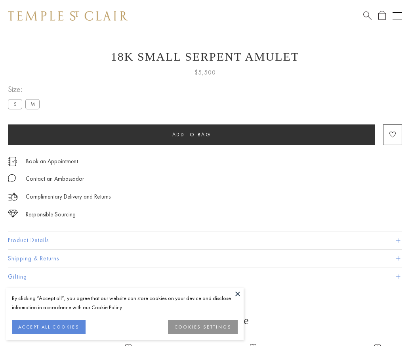  What do you see at coordinates (382, 15) in the screenshot?
I see `a: Open Shopping Bag` at bounding box center [382, 15].